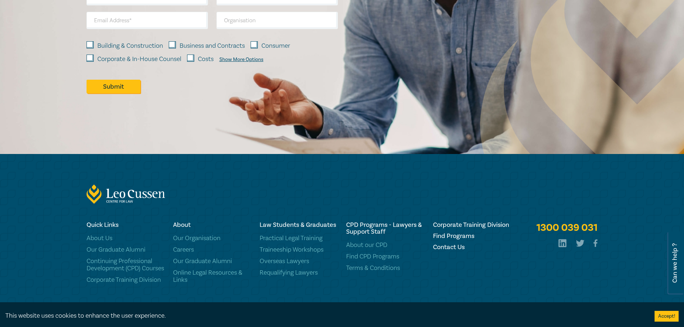  Describe the element at coordinates (299, 262) in the screenshot. I see `a: Overseas Lawyers` at that location.